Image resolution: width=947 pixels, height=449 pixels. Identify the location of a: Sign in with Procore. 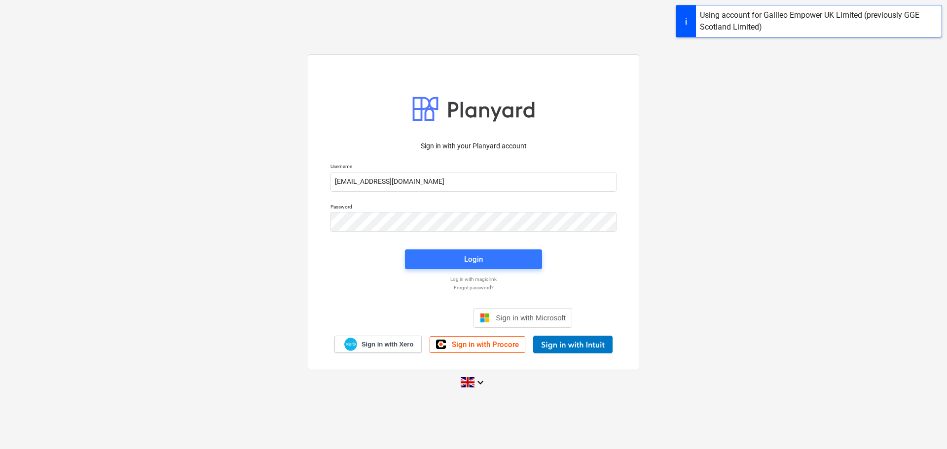
(478, 345).